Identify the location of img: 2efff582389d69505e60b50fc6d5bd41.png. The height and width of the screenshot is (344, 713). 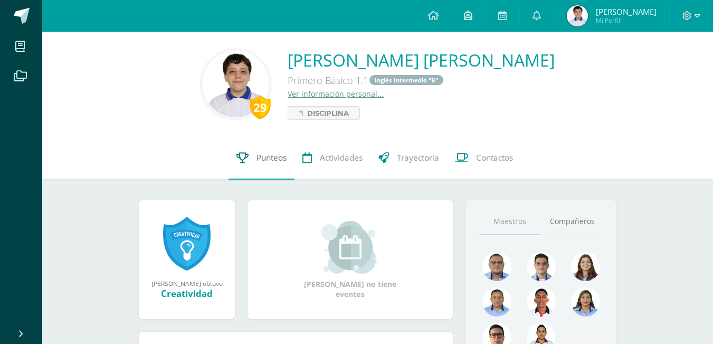
(497, 301).